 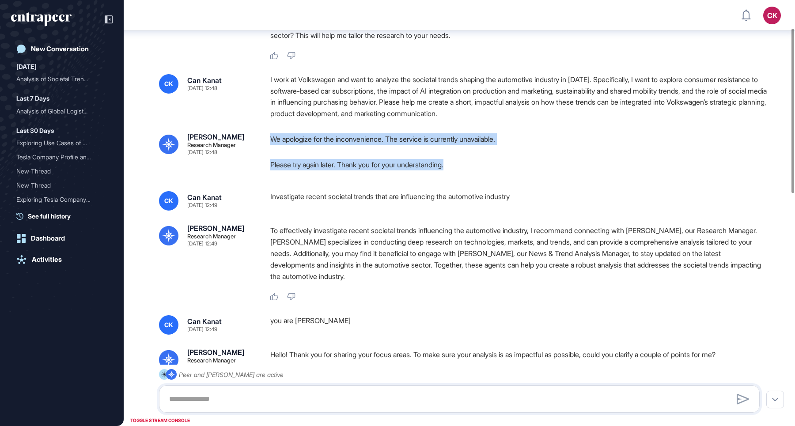 What do you see at coordinates (62, 49) in the screenshot?
I see `a: New Conversation` at bounding box center [62, 49].